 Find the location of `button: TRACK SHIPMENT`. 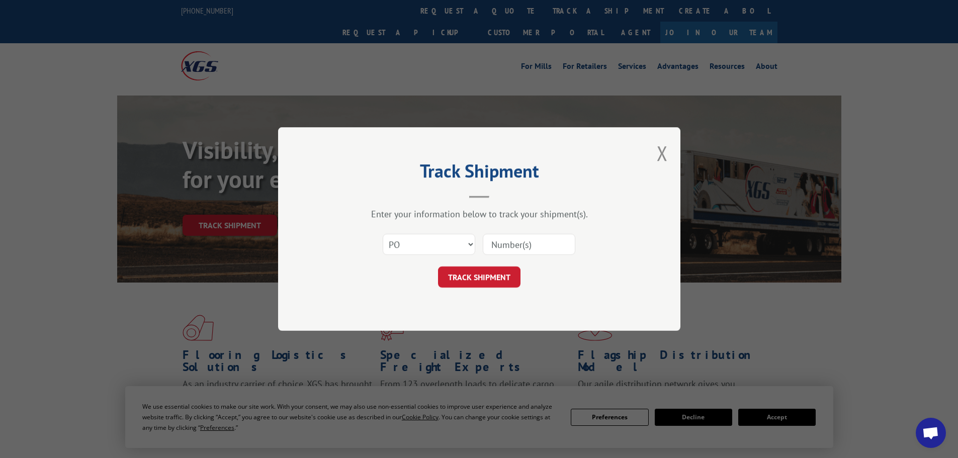

button: TRACK SHIPMENT is located at coordinates (479, 277).